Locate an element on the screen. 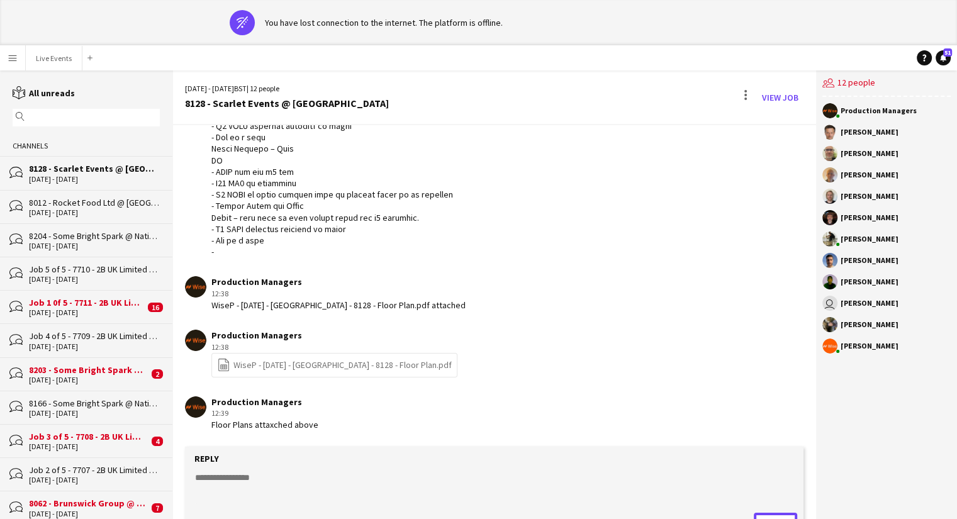 Image resolution: width=957 pixels, height=519 pixels. div: 12:39 is located at coordinates (265, 413).